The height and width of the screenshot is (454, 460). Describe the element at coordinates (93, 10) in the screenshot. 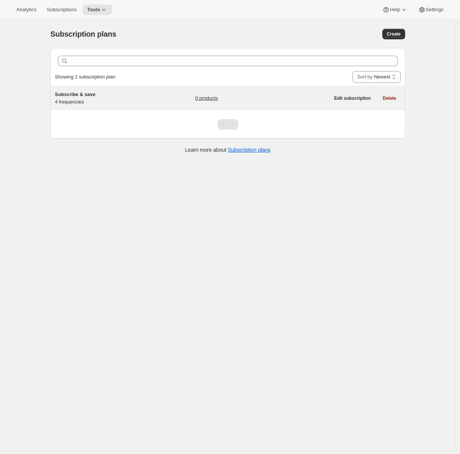

I see `span: Tools` at that location.